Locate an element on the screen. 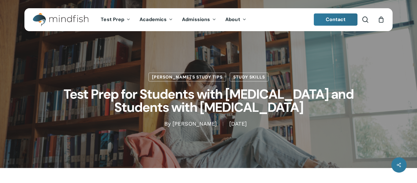 This screenshot has width=417, height=183. span: By is located at coordinates (167, 124).